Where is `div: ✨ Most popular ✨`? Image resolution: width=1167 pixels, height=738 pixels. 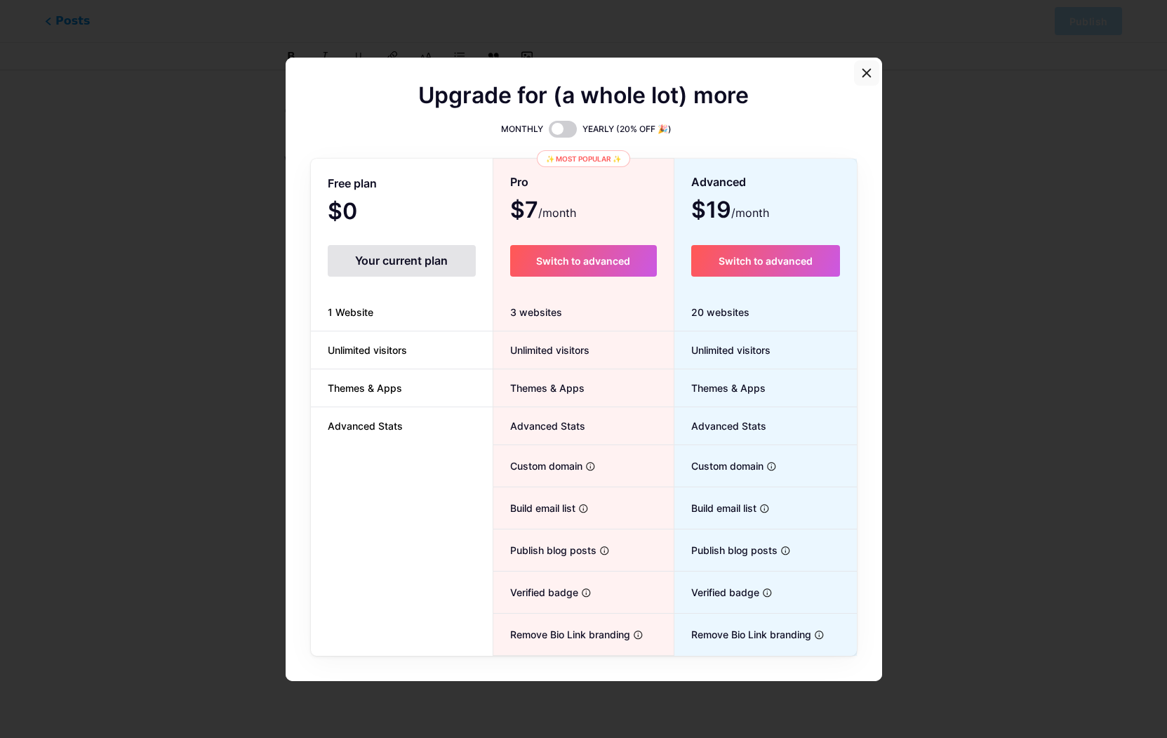
div: ✨ Most popular ✨ is located at coordinates (583, 159).